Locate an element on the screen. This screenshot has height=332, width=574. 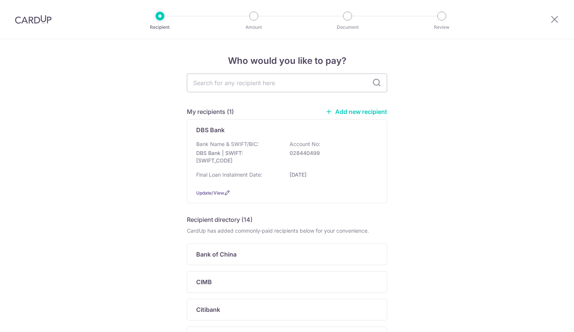
p: Bank of China is located at coordinates (216, 254).